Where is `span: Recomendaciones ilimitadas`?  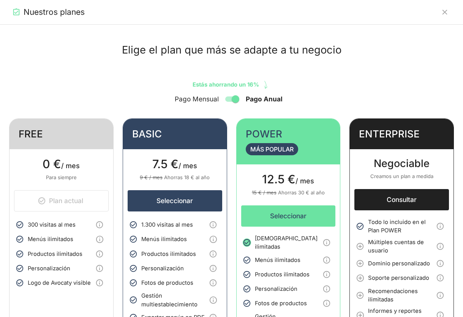 span: Recomendaciones ilimitadas is located at coordinates (401, 296).